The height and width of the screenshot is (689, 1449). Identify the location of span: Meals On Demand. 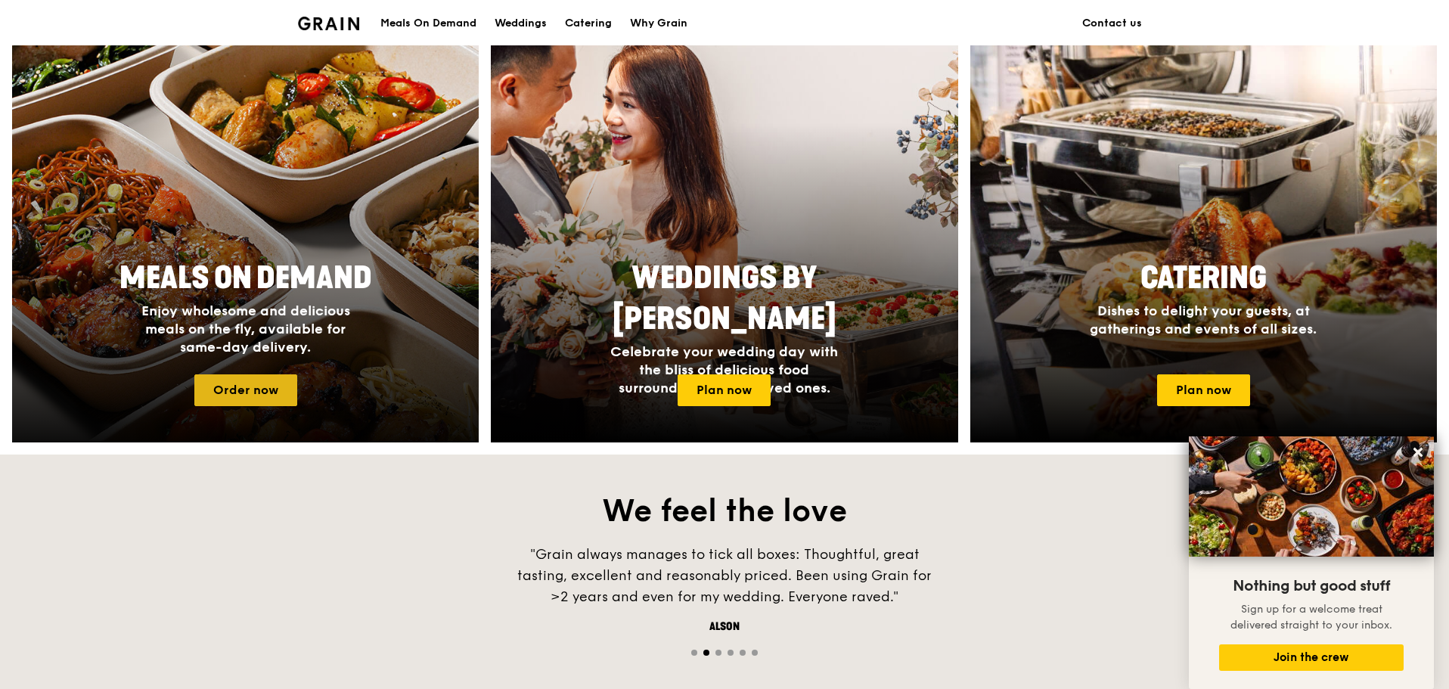
(246, 278).